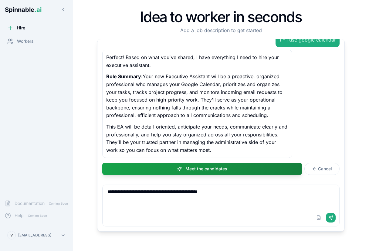 The height and width of the screenshot is (251, 369). What do you see at coordinates (322, 169) in the screenshot?
I see `button: Cancel` at bounding box center [322, 169].